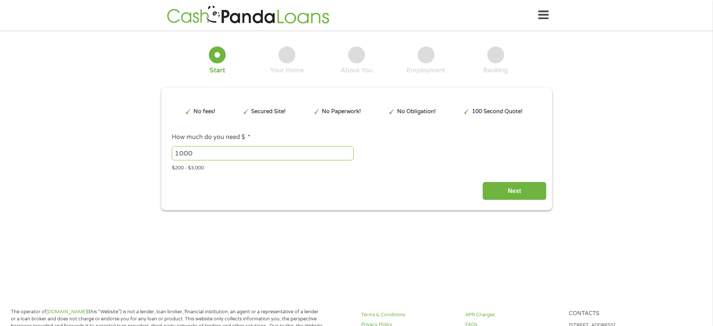 Image resolution: width=713 pixels, height=326 pixels. I want to click on p: No Paperwork!, so click(342, 112).